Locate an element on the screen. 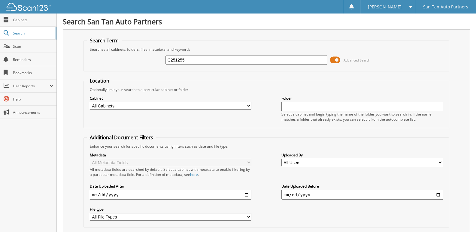 The width and height of the screenshot is (476, 232). div: Enhance your search for specific documents using filters such as date and file type. is located at coordinates (267, 146).